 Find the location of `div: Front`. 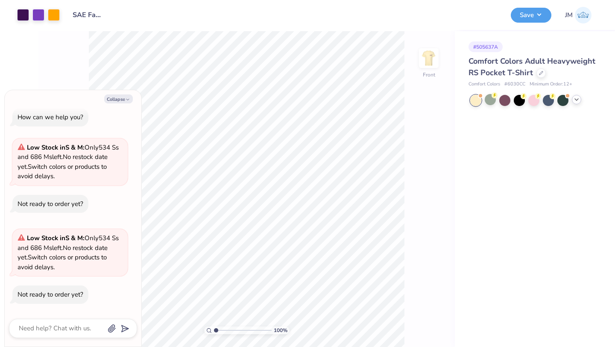

div: Front is located at coordinates (429, 75).